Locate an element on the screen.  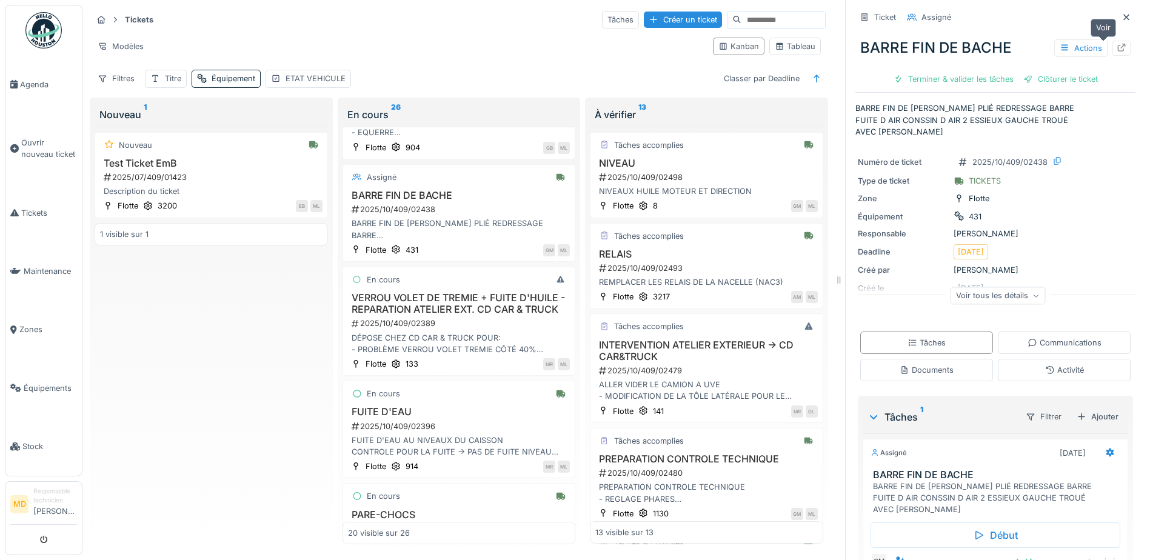
div: EB is located at coordinates (302, 206).